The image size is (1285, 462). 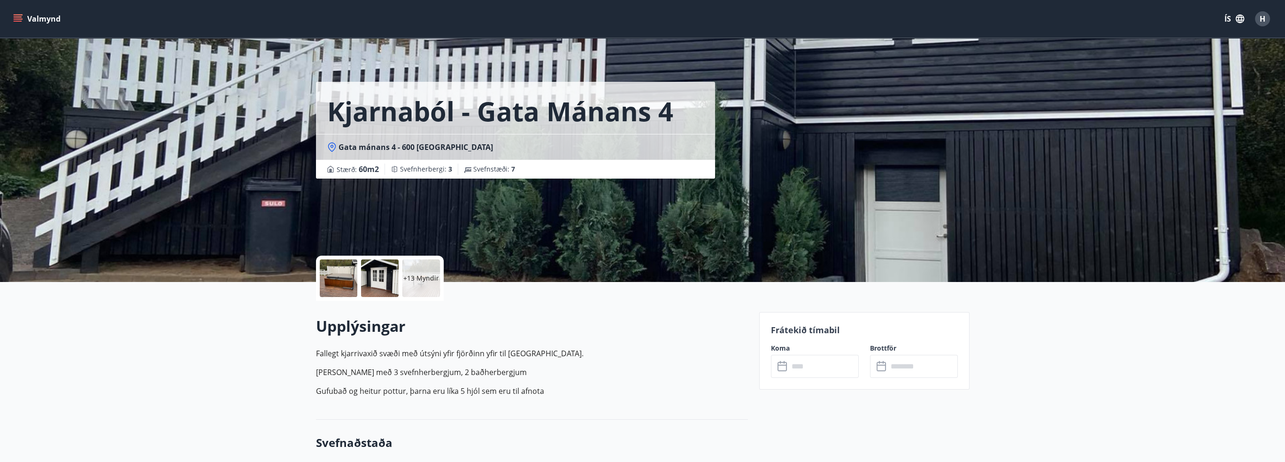 I want to click on button: H, so click(x=1263, y=19).